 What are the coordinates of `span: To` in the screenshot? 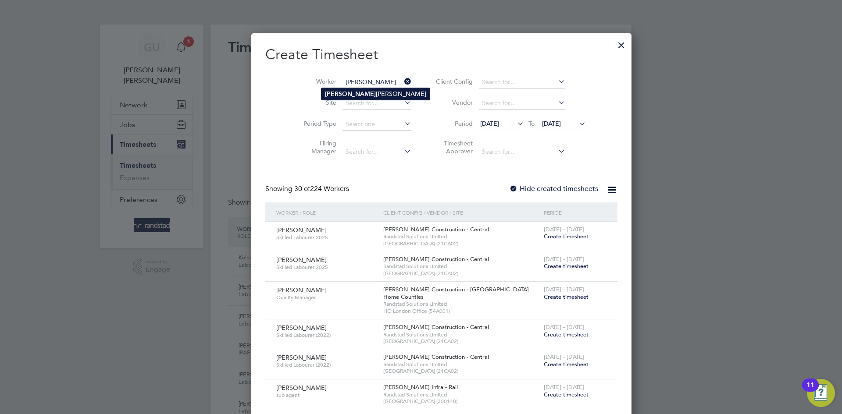 It's located at (531, 124).